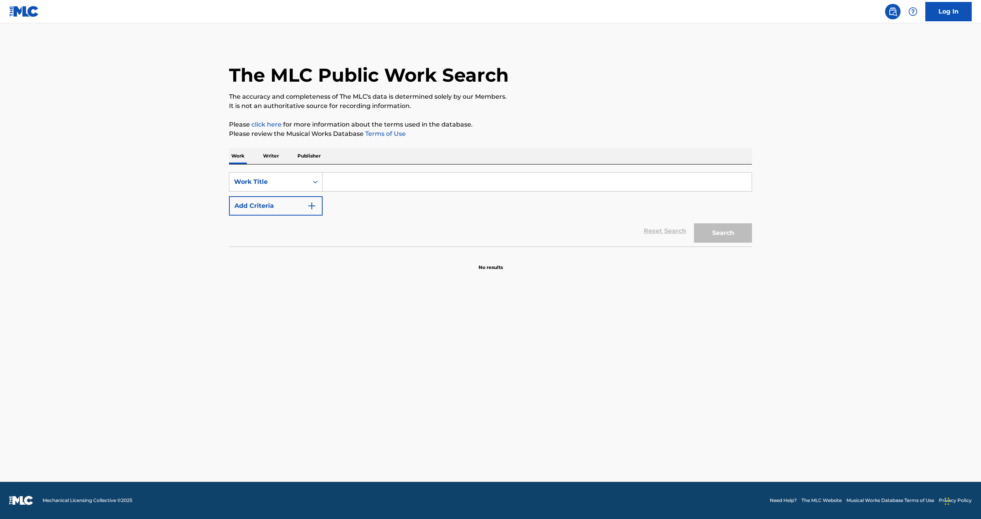 The height and width of the screenshot is (519, 981). I want to click on p: Publisher, so click(309, 156).